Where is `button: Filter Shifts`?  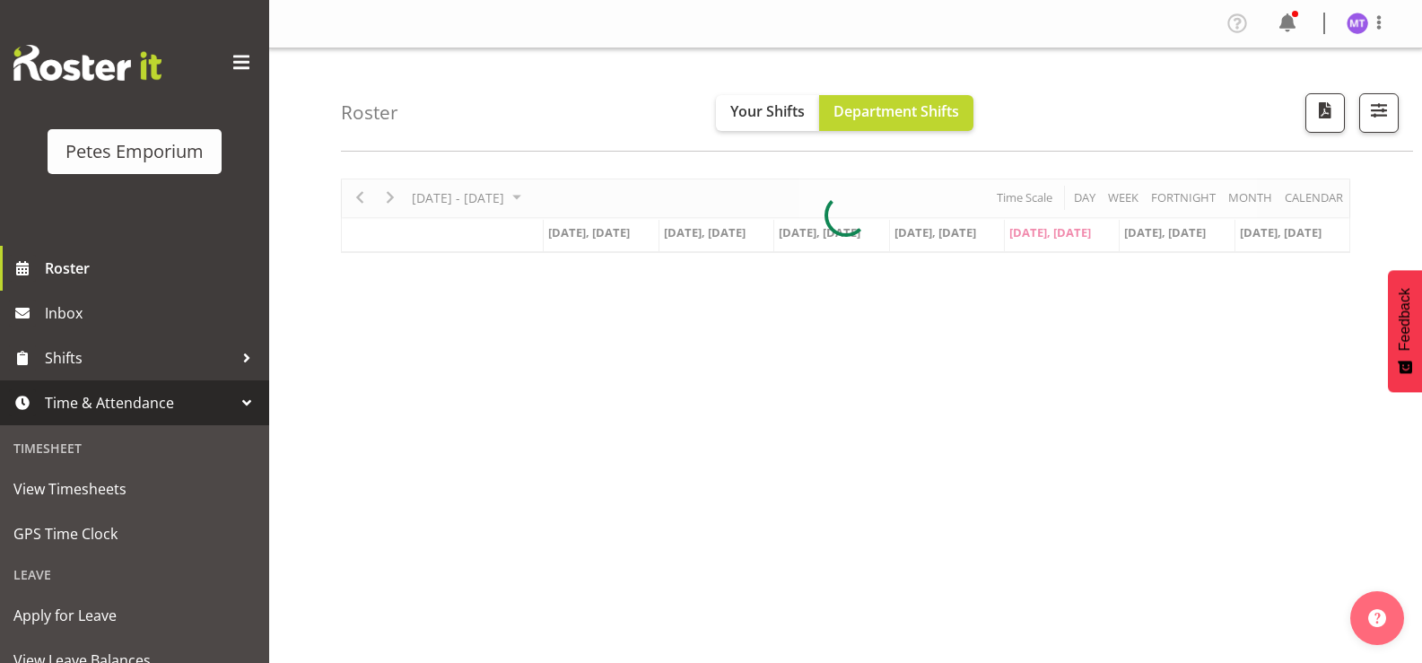
button: Filter Shifts is located at coordinates (1379, 113).